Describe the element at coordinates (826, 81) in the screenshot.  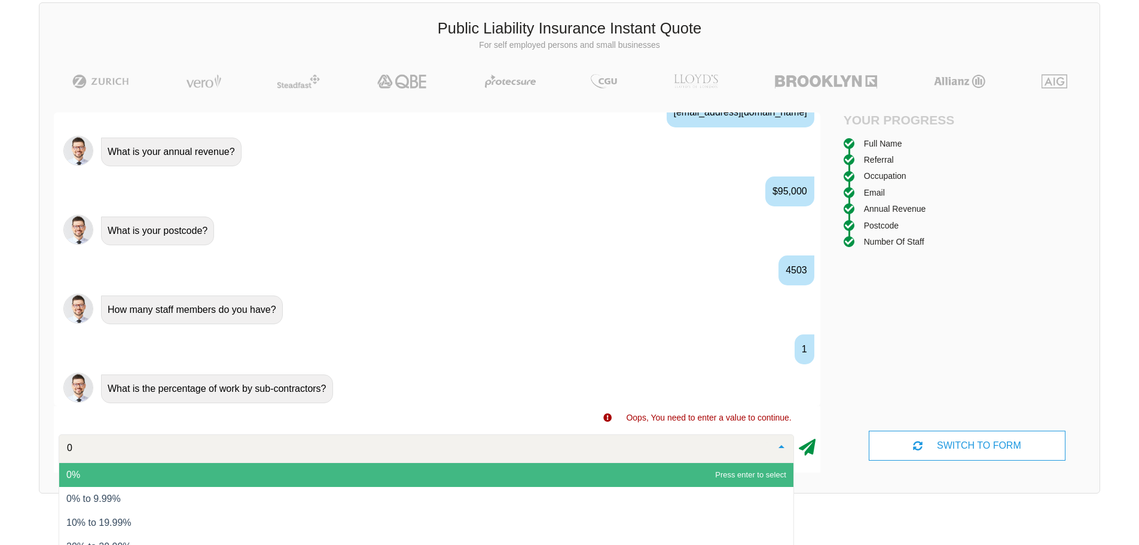
I see `img: Brooklyn | Public Liability Insurance` at that location.